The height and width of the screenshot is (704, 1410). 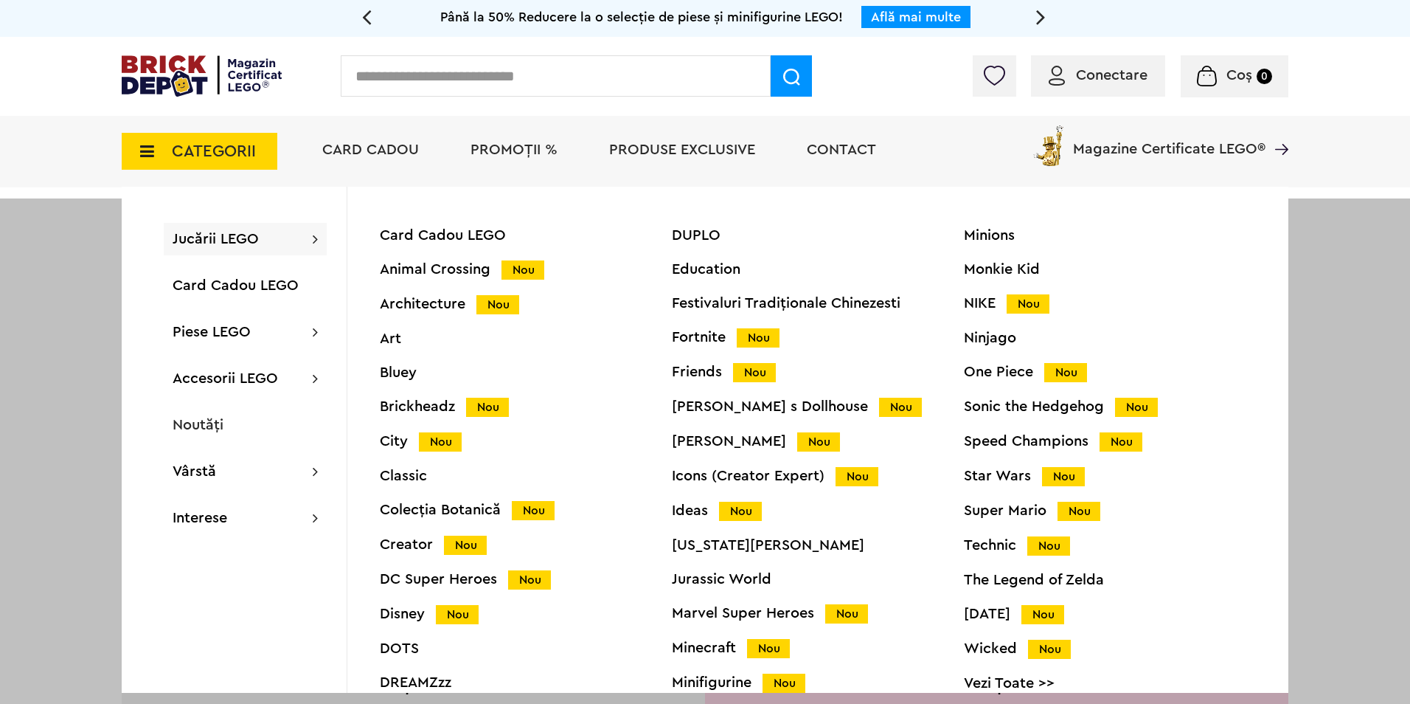 I want to click on a: PROMOȚII %, so click(x=514, y=150).